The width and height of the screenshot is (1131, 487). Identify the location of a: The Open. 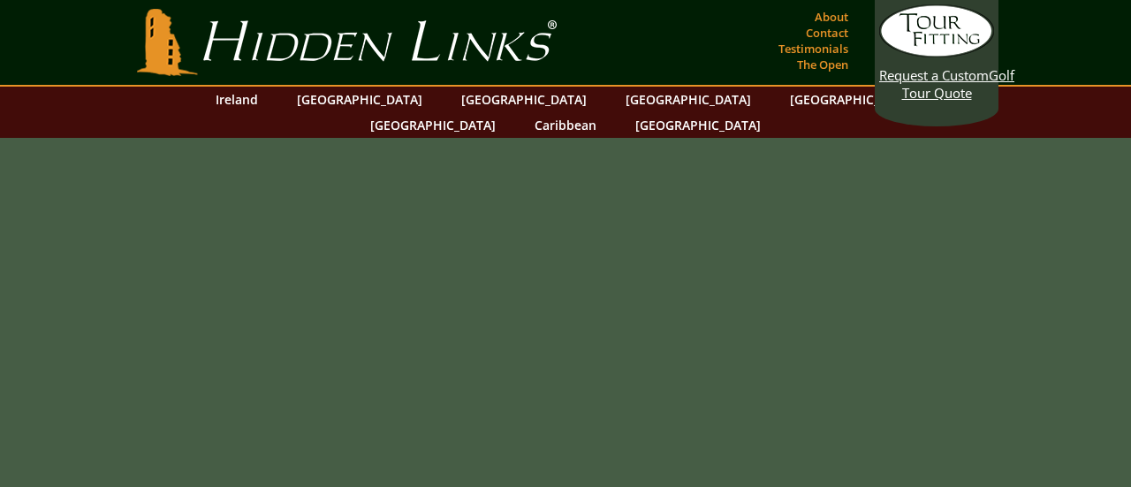
(823, 64).